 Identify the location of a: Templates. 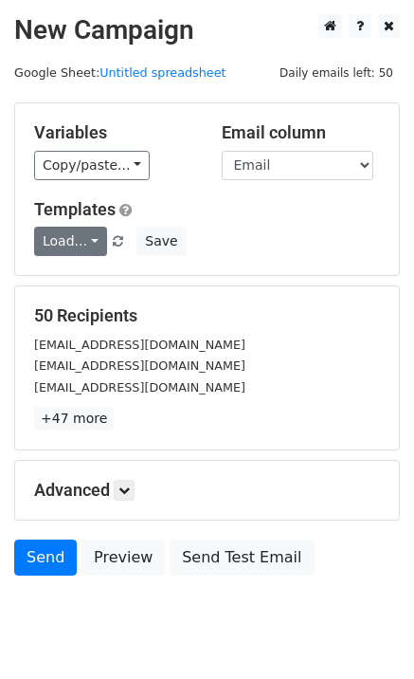
(75, 209).